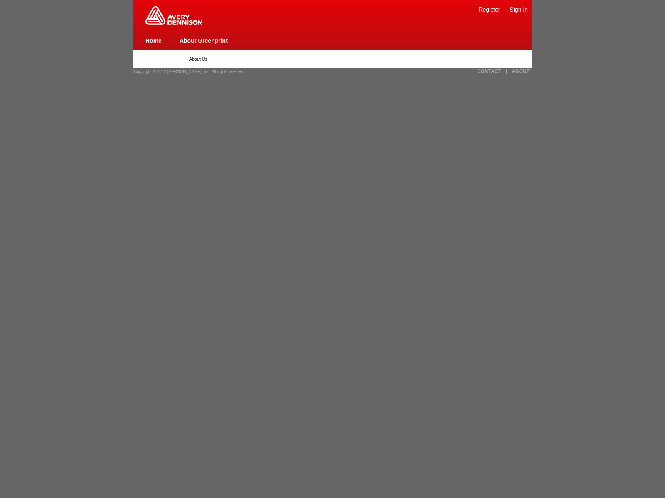  Describe the element at coordinates (518, 10) in the screenshot. I see `a: Sign In` at that location.